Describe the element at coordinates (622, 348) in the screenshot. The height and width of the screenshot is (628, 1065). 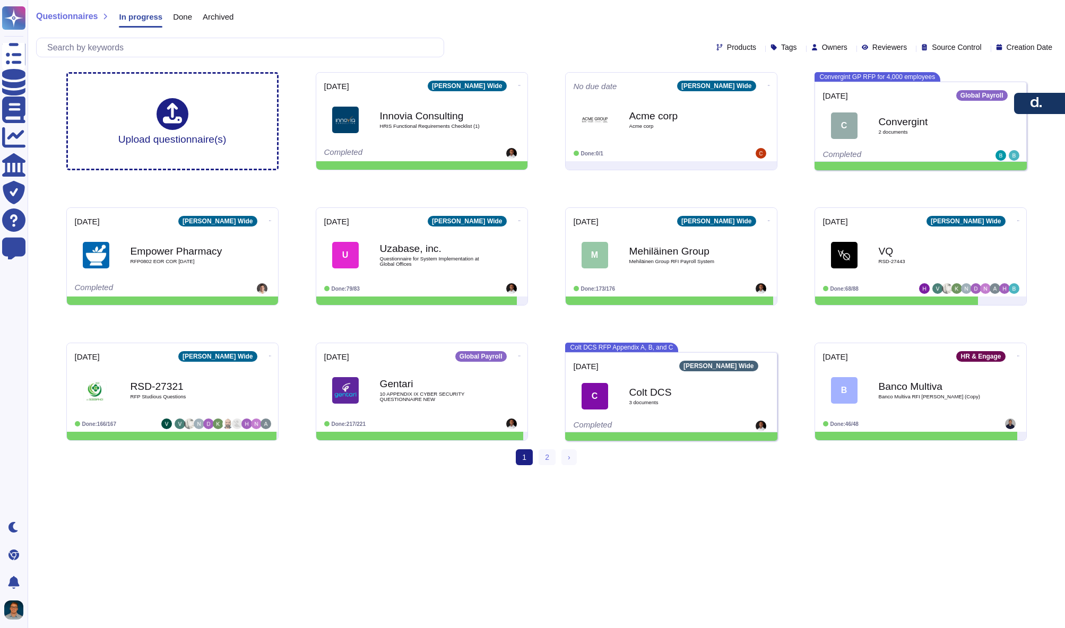
I see `span: Colt DCS RFP Appendix A, B, and C` at that location.